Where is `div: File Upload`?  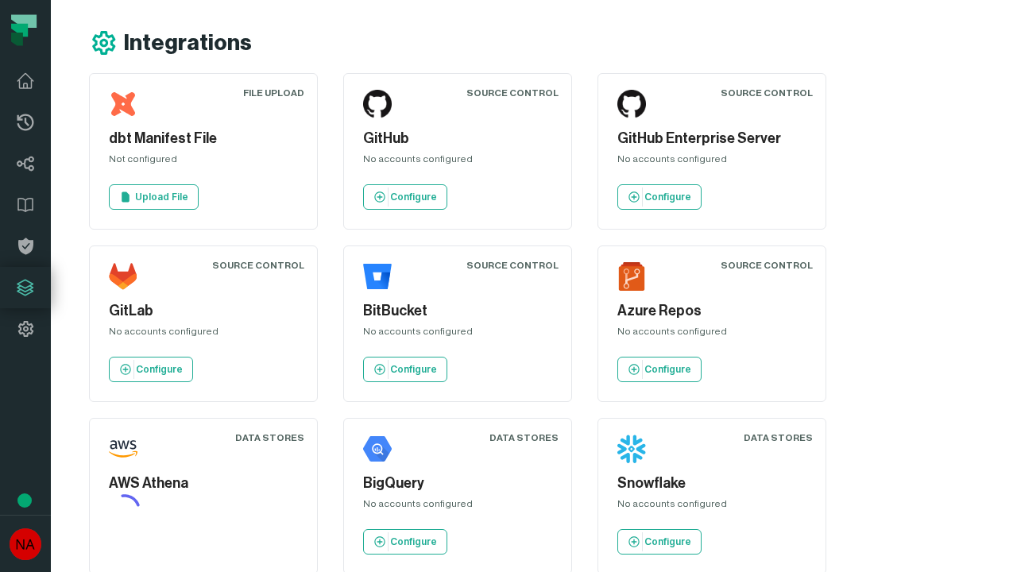
div: File Upload is located at coordinates (273, 93).